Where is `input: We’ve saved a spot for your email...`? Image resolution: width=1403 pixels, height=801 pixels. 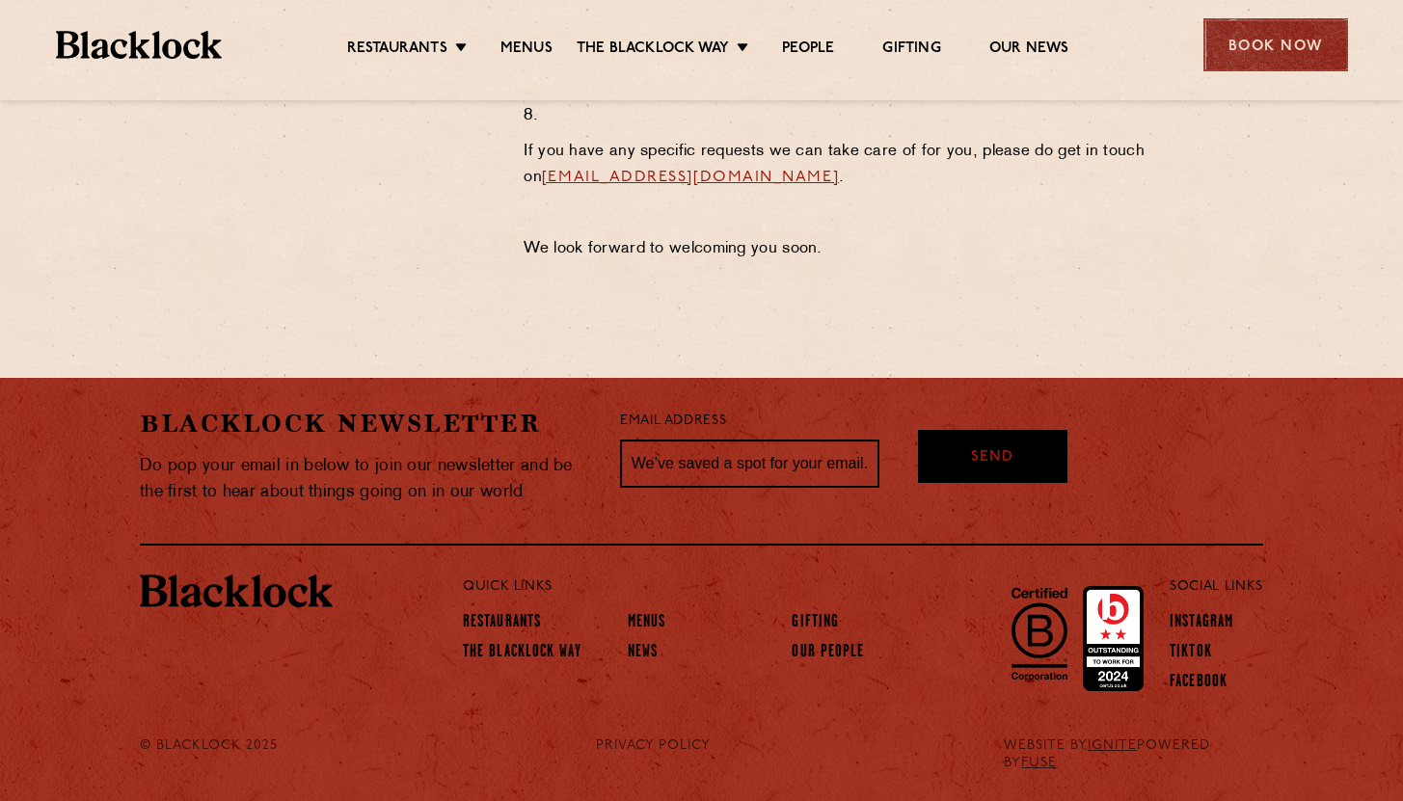 input: We’ve saved a spot for your email... is located at coordinates (749, 464).